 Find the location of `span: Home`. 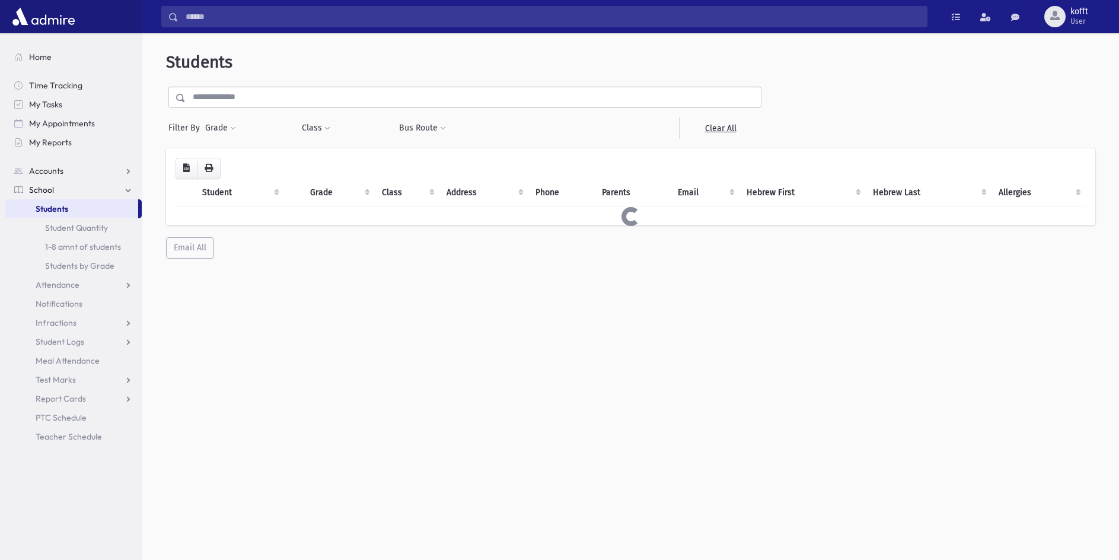

span: Home is located at coordinates (40, 57).